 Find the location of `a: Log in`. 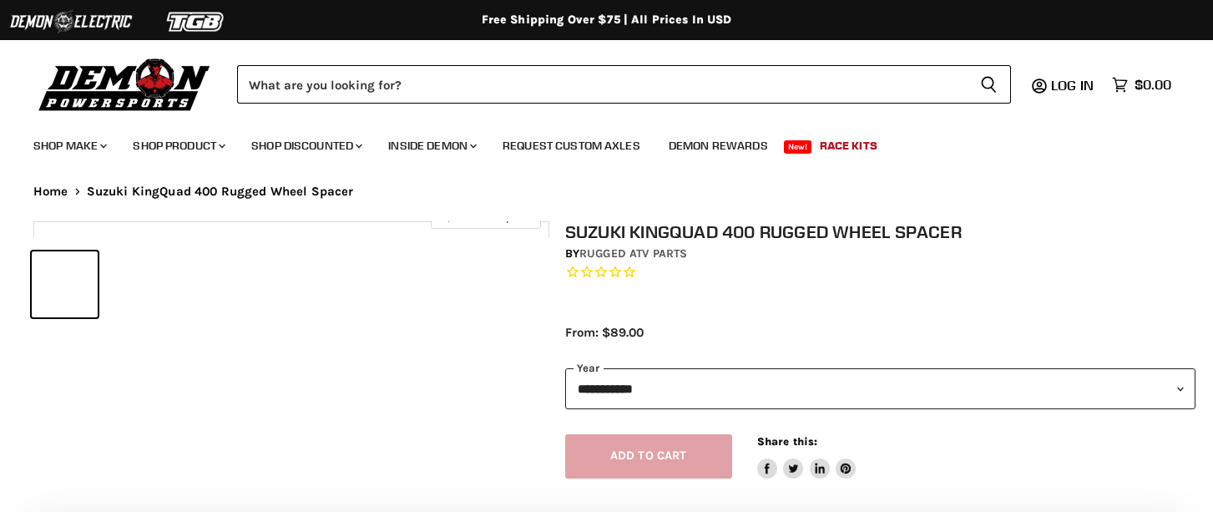

a: Log in is located at coordinates (1073, 85).